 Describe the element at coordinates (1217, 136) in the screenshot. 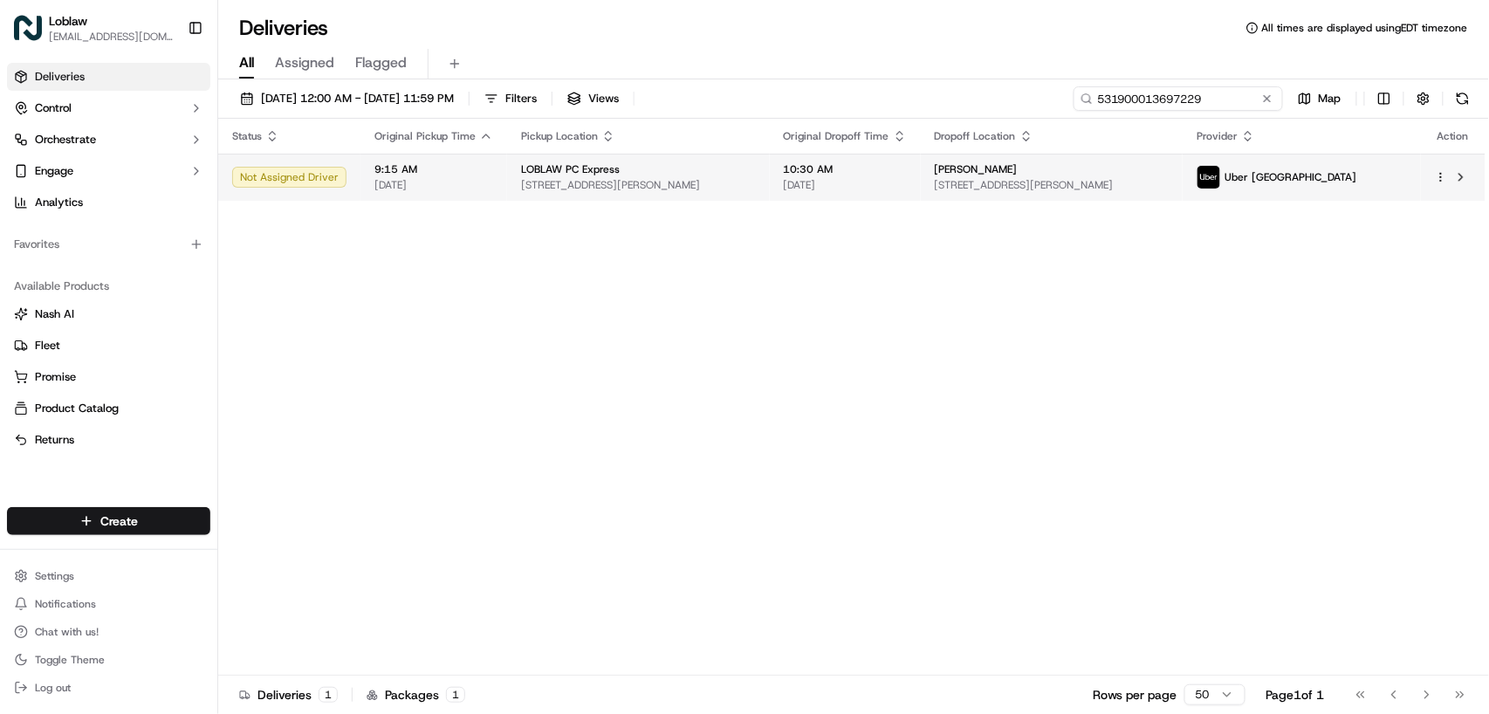

I see `span: Provider` at that location.